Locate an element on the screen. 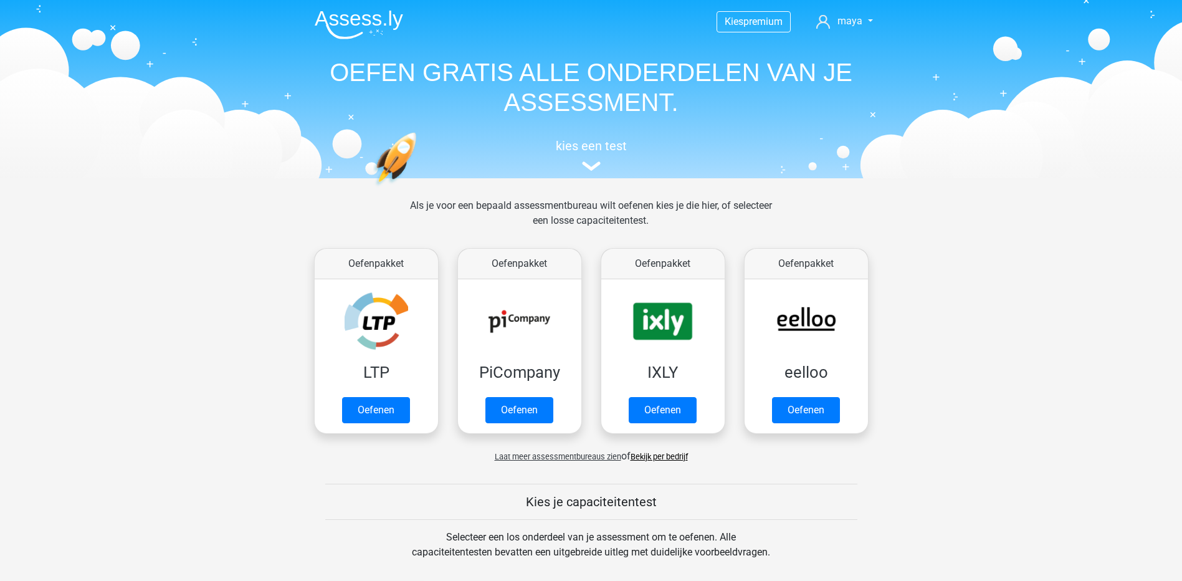 The image size is (1182, 581). div: of is located at coordinates (591, 451).